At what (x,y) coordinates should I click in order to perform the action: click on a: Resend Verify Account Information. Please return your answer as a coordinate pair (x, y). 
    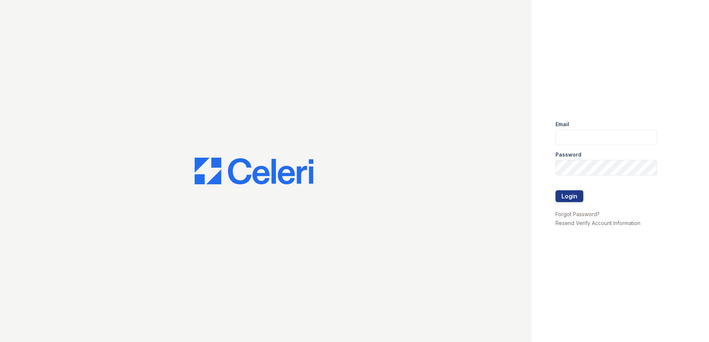
    Looking at the image, I should click on (598, 223).